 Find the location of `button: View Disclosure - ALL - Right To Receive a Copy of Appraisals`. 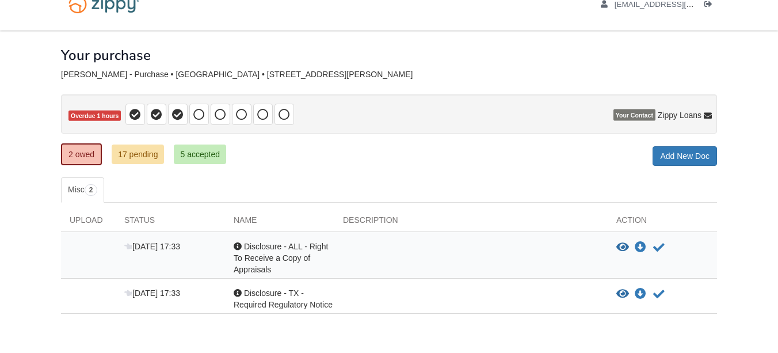

button: View Disclosure - ALL - Right To Receive a Copy of Appraisals is located at coordinates (622, 247).